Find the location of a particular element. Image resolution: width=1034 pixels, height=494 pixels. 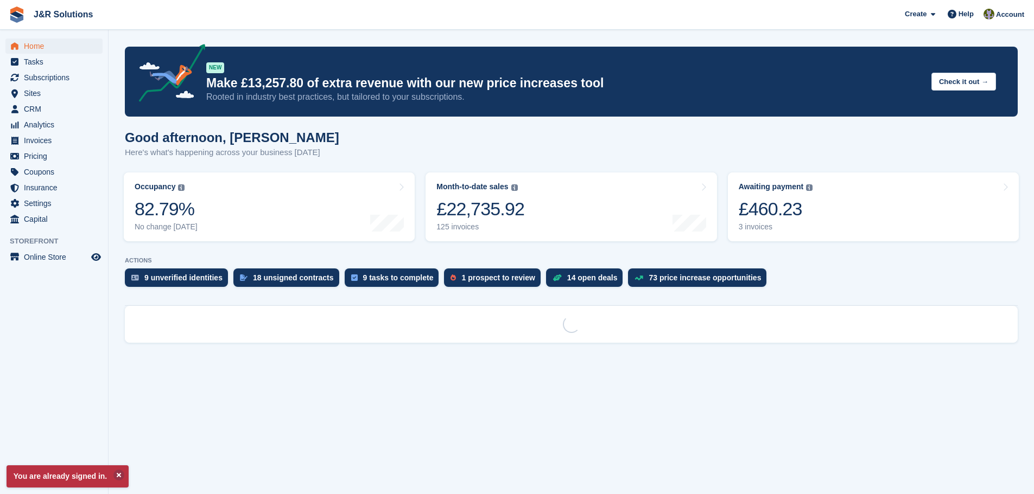

div: Month-to-date sales is located at coordinates (472, 187).